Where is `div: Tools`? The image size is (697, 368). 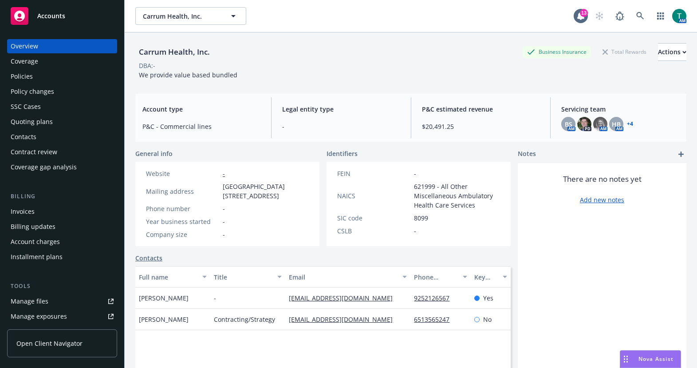
div: Tools is located at coordinates (62, 286).